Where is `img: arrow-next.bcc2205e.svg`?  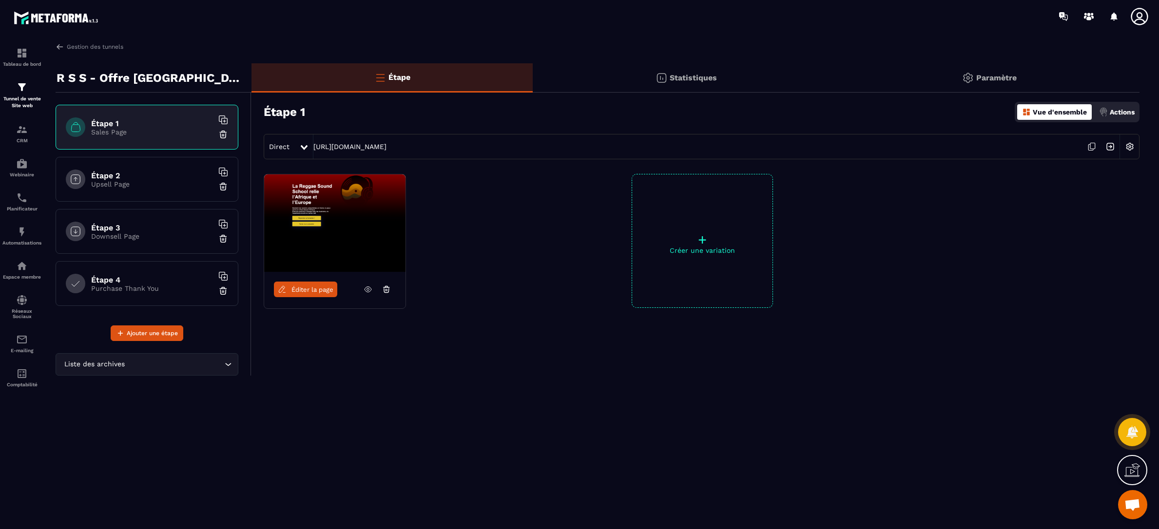 img: arrow-next.bcc2205e.svg is located at coordinates (1110, 147).